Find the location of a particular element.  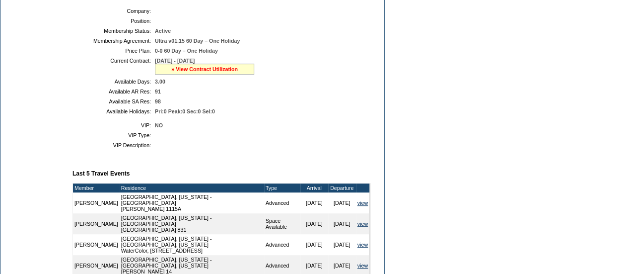

span: 0-0 60 Day – One Holiday is located at coordinates (186, 51).